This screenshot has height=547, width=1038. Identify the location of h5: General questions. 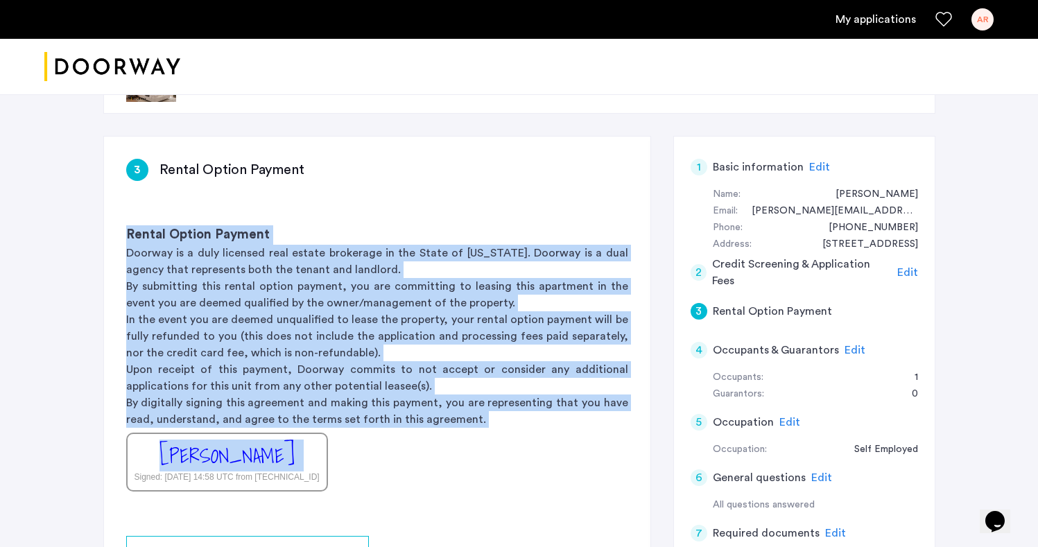
(759, 478).